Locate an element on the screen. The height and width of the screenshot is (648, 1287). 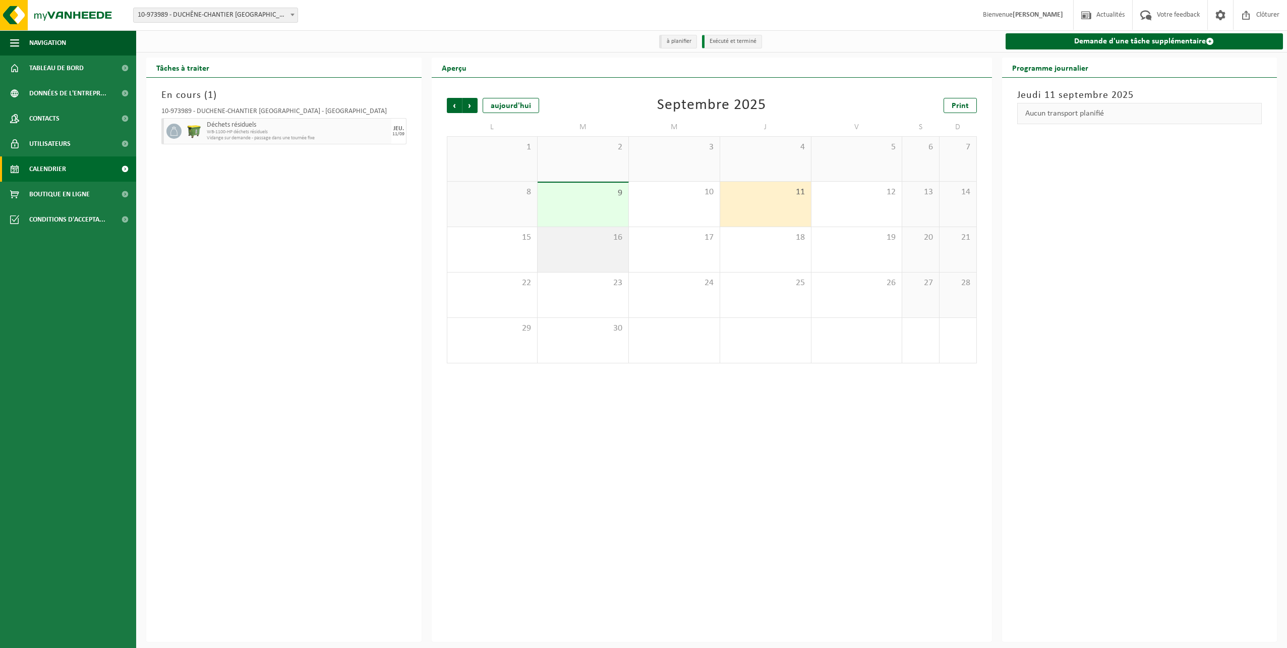
td: L is located at coordinates (492, 127).